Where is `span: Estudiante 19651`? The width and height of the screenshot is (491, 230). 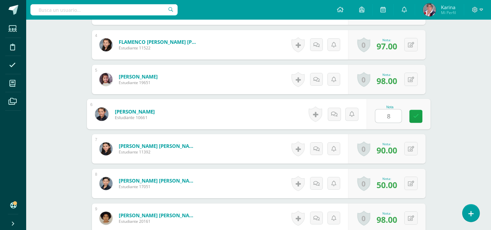 span: Estudiante 19651 is located at coordinates (138, 82).